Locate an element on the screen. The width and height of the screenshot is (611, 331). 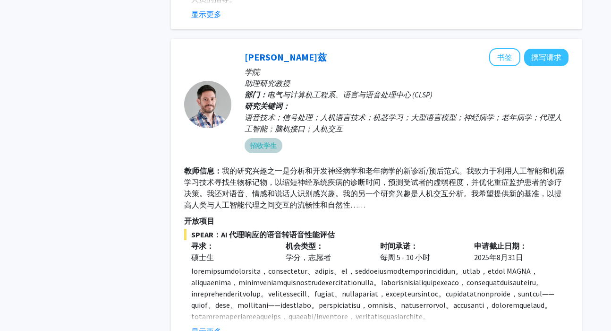
font: 学分，志愿者 is located at coordinates (308, 257).